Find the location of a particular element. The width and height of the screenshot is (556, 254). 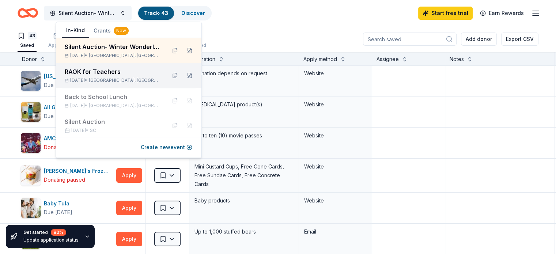

span: SC is located at coordinates (93, 130).